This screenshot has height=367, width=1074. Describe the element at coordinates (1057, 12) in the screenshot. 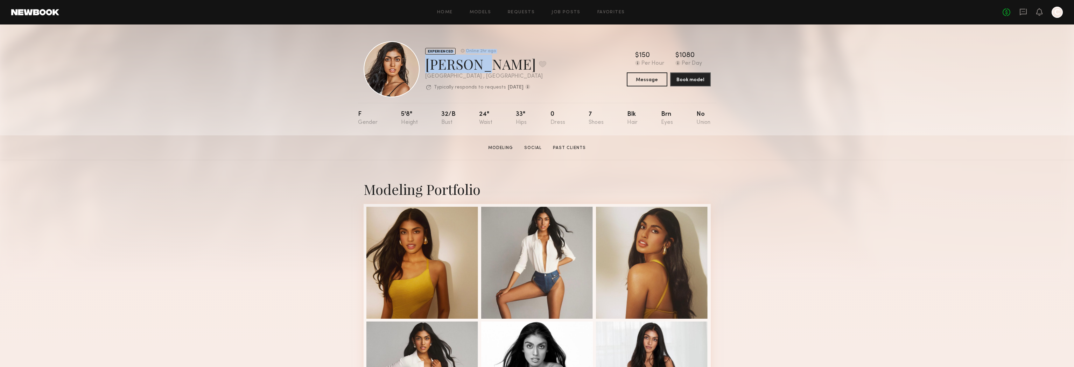

I see `a: C` at that location.